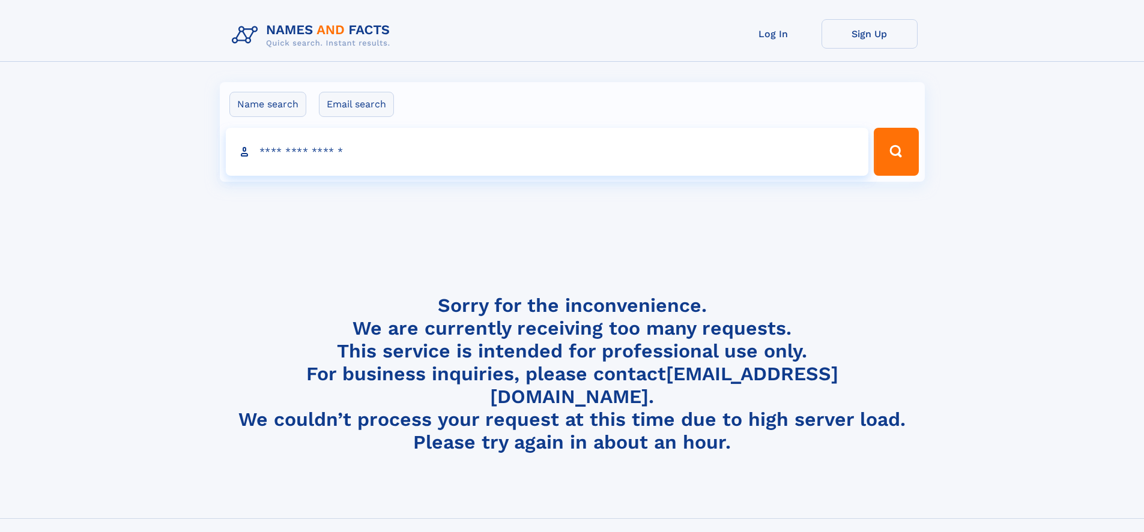 Image resolution: width=1144 pixels, height=532 pixels. I want to click on input: search input, so click(547, 152).